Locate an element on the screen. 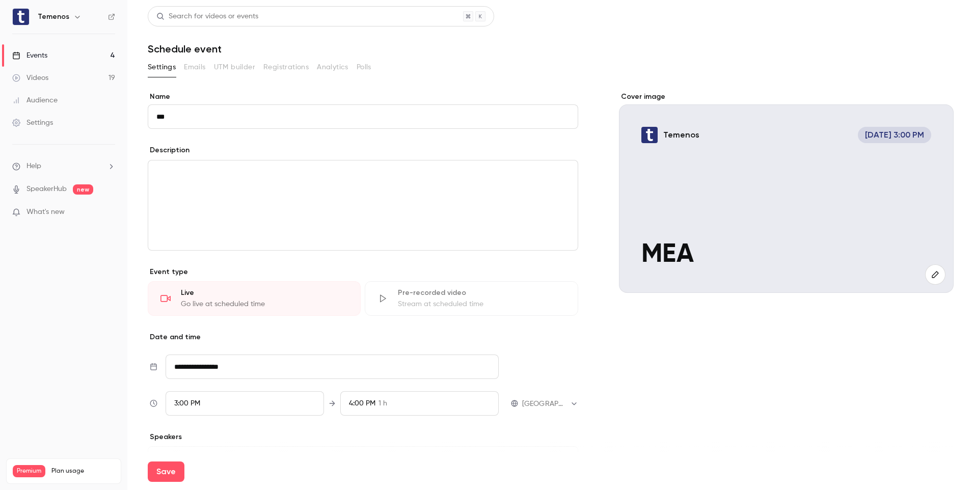  div: Settings is located at coordinates (33, 123).